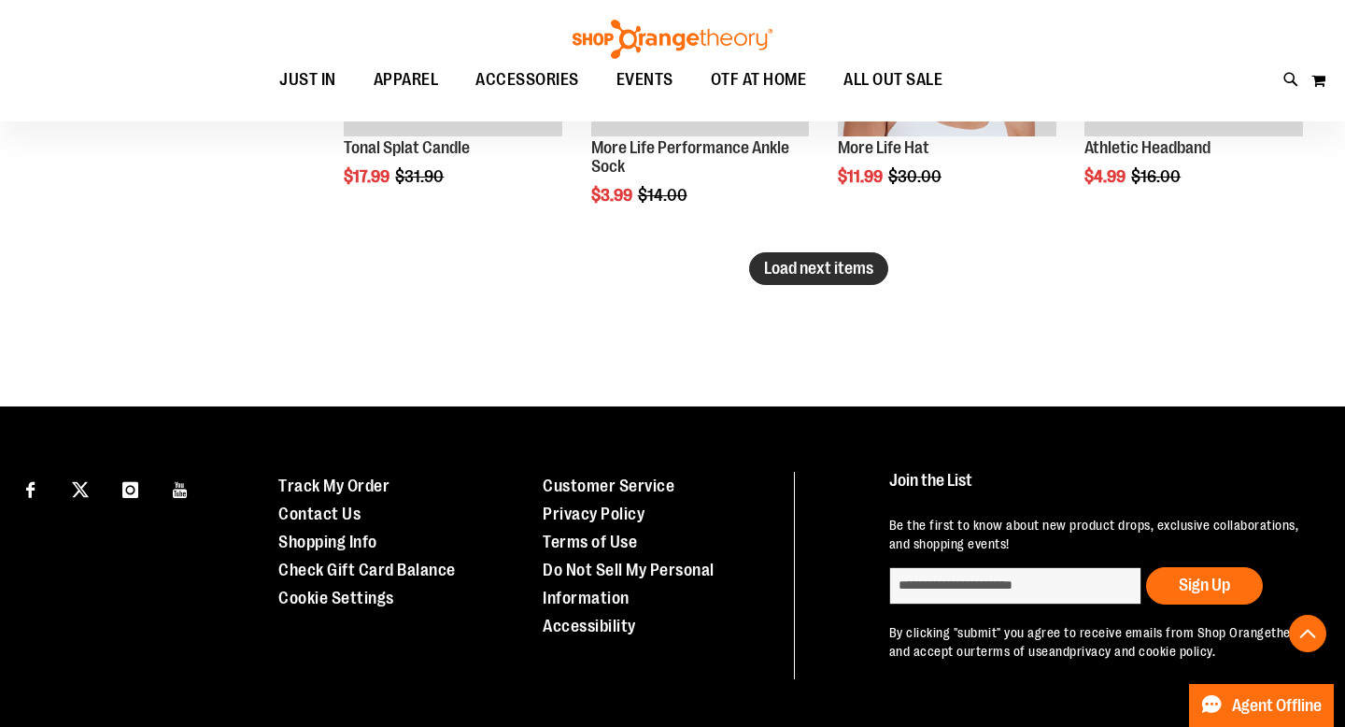  I want to click on a: Tonal Splat Candle, so click(406, 148).